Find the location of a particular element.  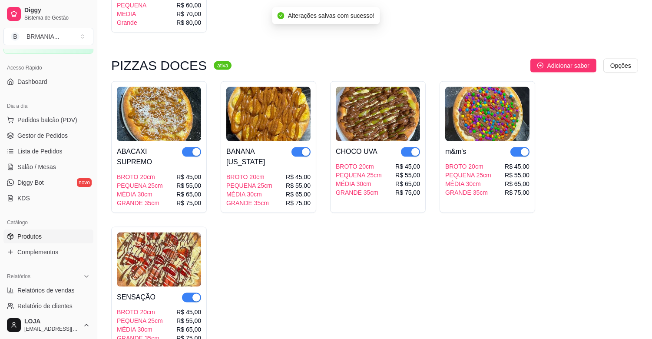

span: Adicionar sabor is located at coordinates (568, 66).